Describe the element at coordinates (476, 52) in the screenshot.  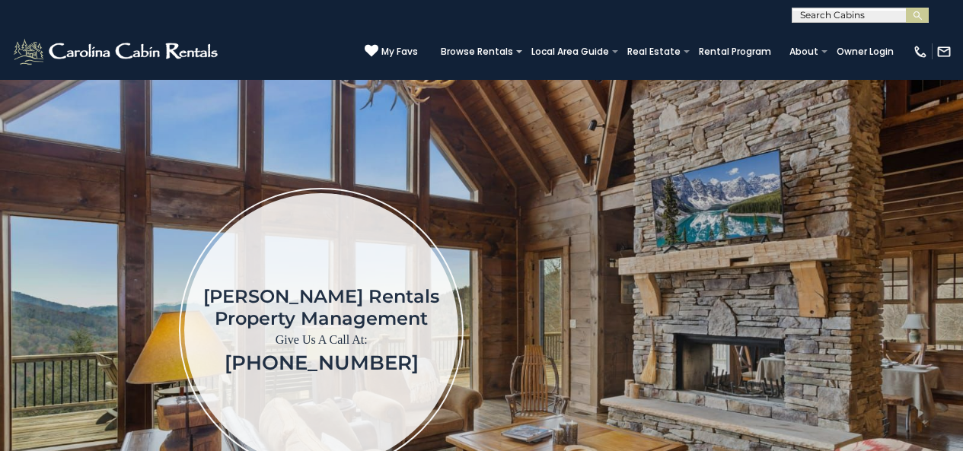
I see `a: Browse Rentals` at that location.